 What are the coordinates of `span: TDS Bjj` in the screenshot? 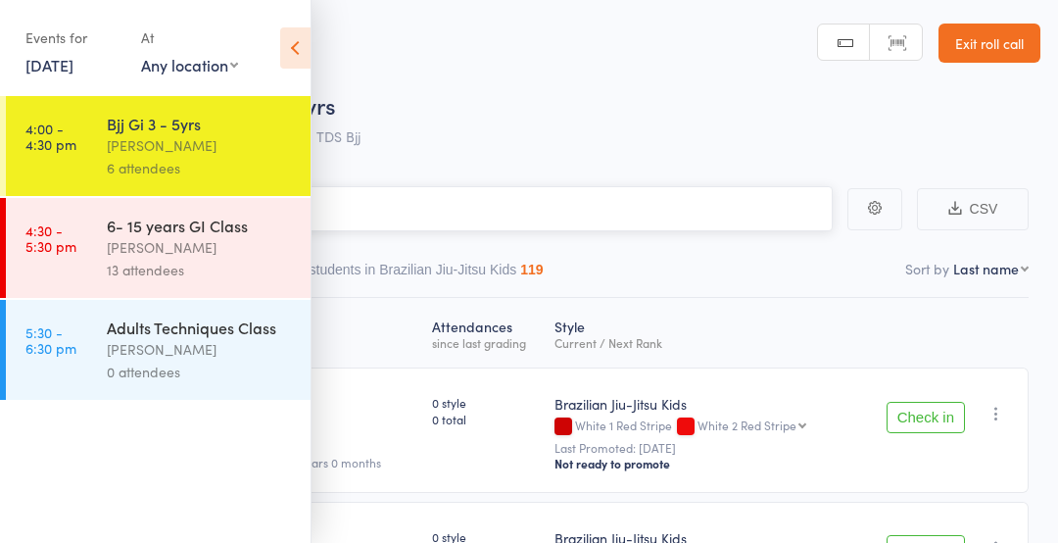 It's located at (338, 136).